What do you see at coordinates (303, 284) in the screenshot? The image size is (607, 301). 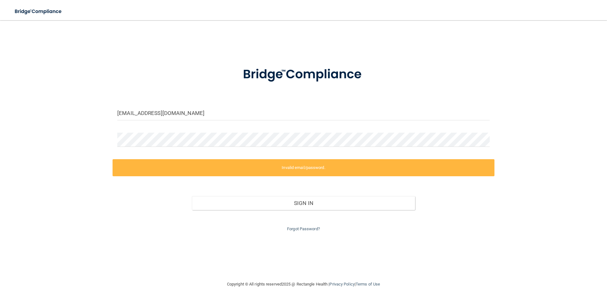 I see `div: Copyright © All rights reserved 2025 @ Rectangle Health | |` at bounding box center [303, 284].